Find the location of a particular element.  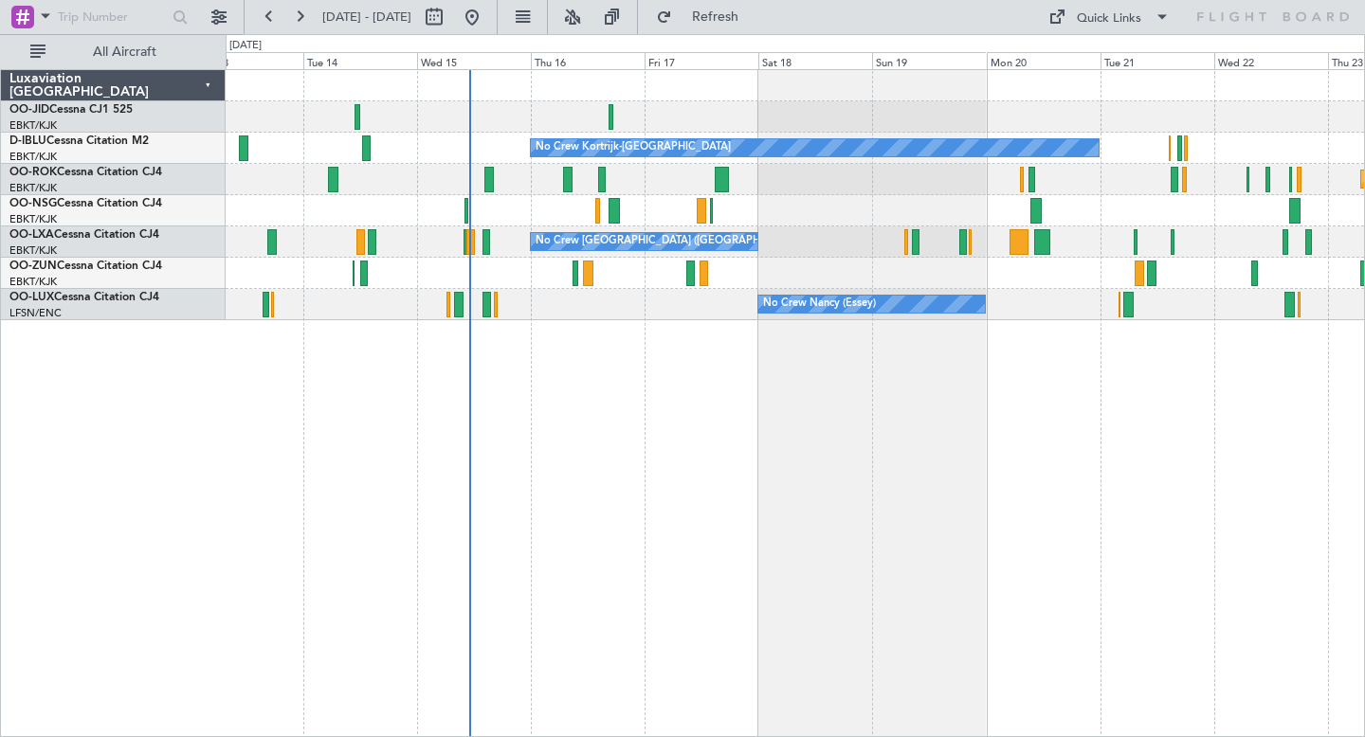

a: OO-NSGCessna Citation CJ4 is located at coordinates (85, 204).